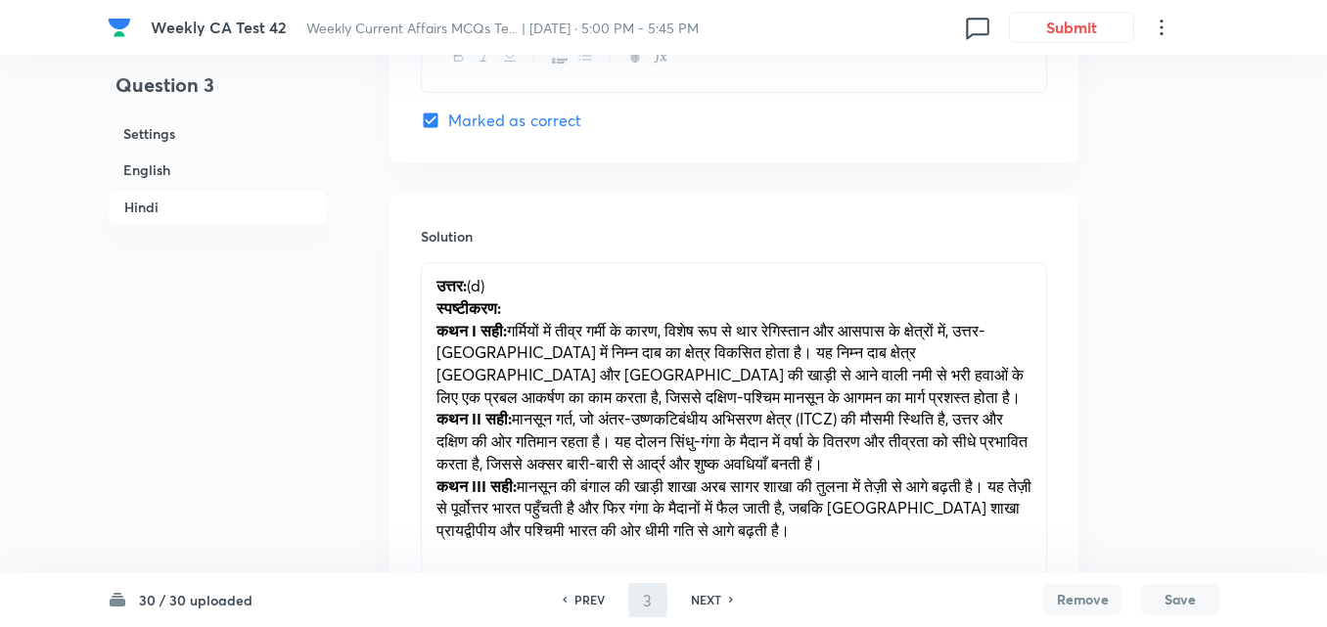  What do you see at coordinates (217, 133) in the screenshot?
I see `h6: Settings` at bounding box center [217, 133].